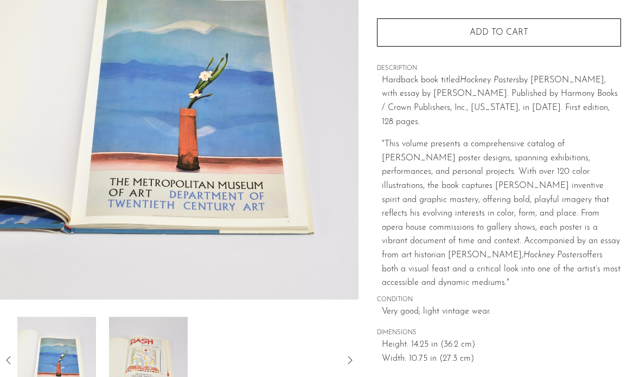 This screenshot has height=377, width=640. Describe the element at coordinates (501, 345) in the screenshot. I see `span: Height: 14.25 in (36.2 cm)` at that location.